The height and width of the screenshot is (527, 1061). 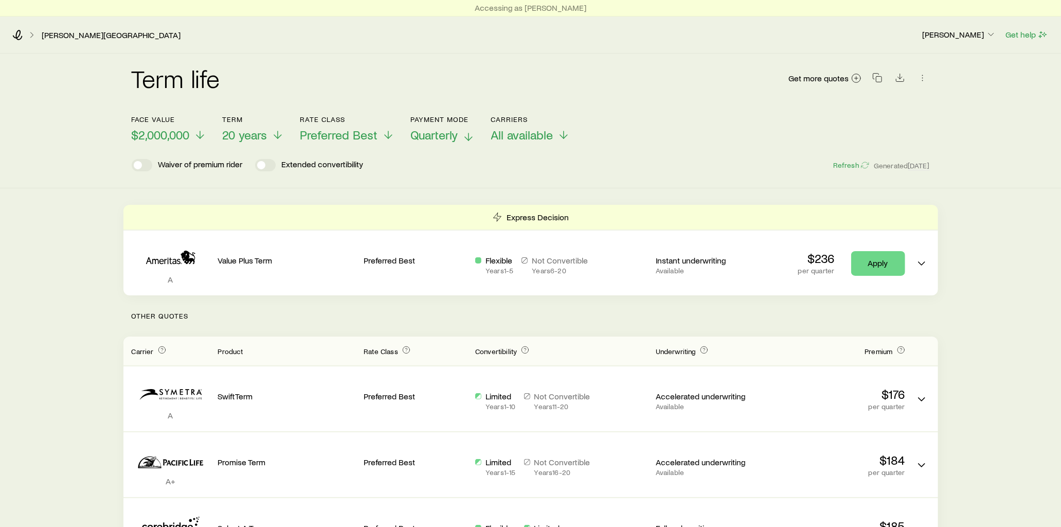 I want to click on button: CarriersAll available, so click(x=530, y=129).